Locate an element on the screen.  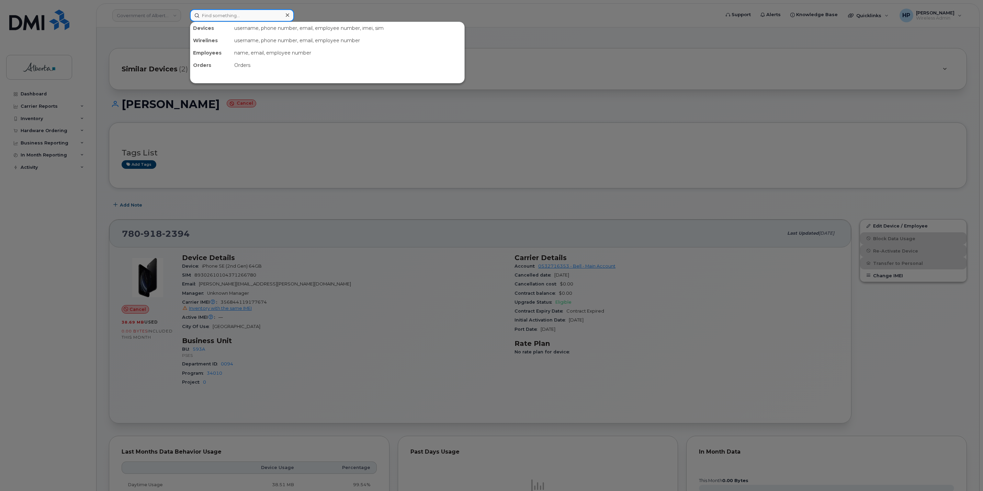
div: Employees is located at coordinates (211, 53).